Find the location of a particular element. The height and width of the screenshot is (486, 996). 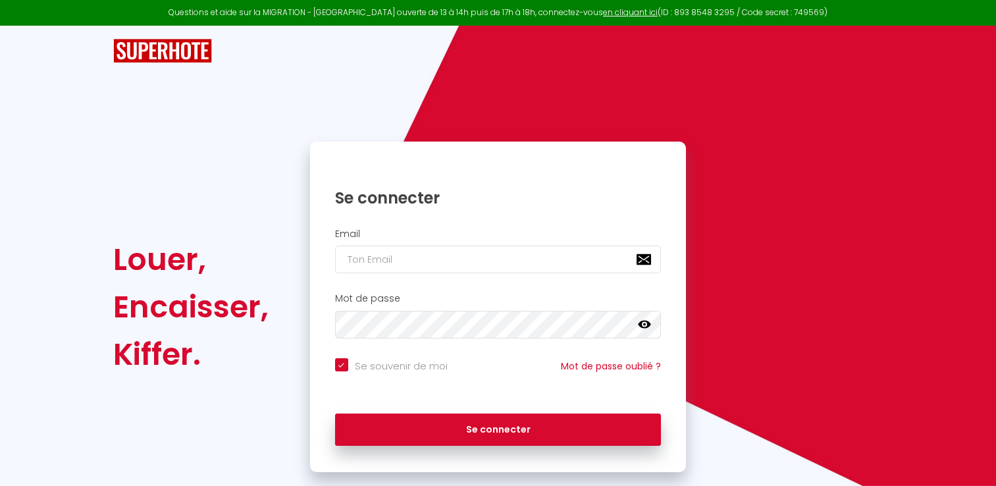

div: Kiffer. is located at coordinates (191, 354).